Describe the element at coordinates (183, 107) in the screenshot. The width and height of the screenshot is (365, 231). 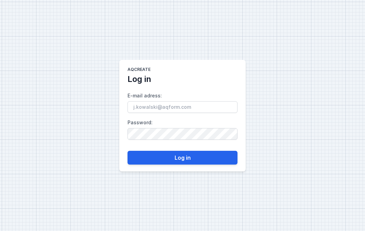
I see `input: E-mail adress:` at that location.